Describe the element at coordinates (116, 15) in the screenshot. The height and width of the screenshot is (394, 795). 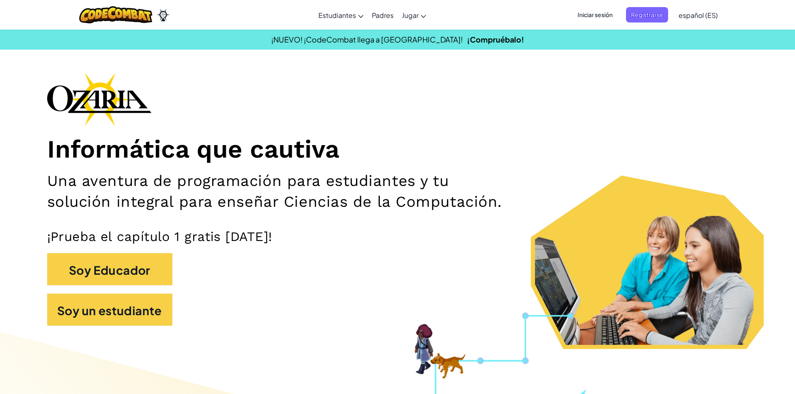
I see `img: Logotipo de CodeCombat` at that location.